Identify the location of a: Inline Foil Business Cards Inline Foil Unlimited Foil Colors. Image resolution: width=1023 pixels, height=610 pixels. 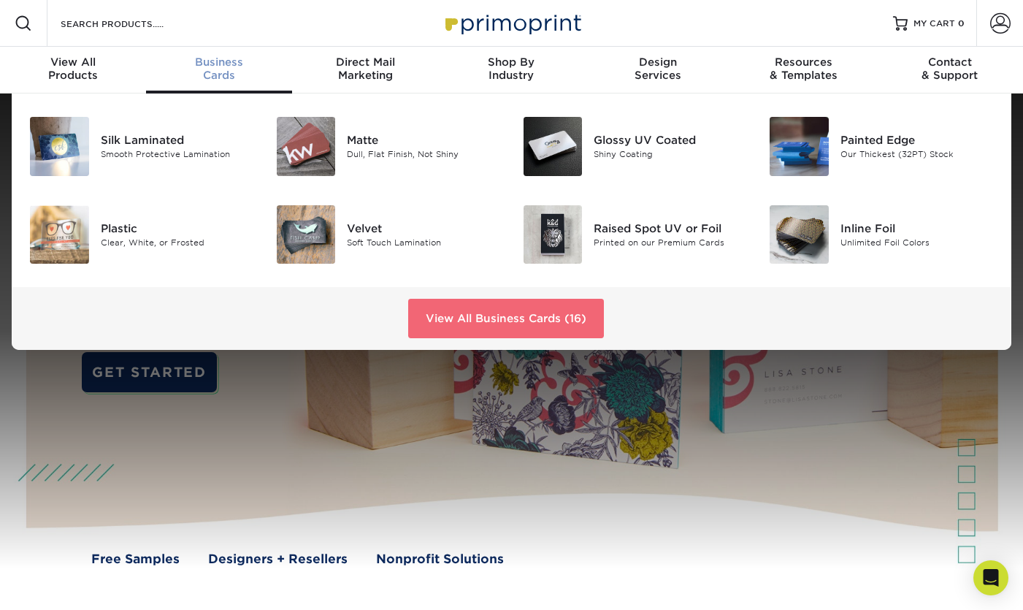
(881, 234).